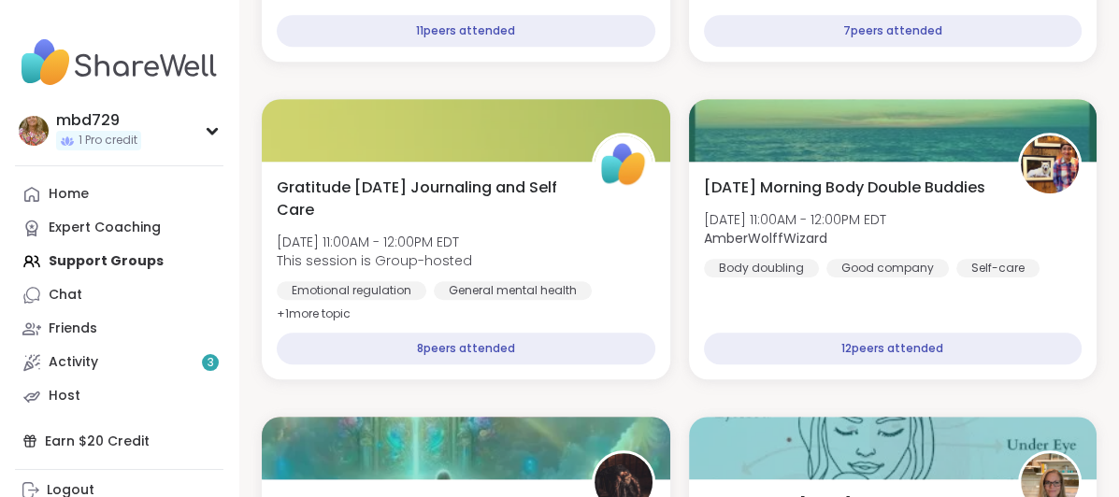 The image size is (1119, 497). Describe the element at coordinates (119, 329) in the screenshot. I see `a: Friends` at that location.